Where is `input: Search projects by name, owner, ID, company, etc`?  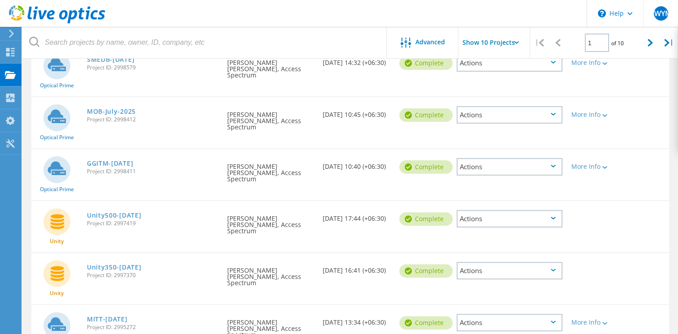
input: Search projects by name, owner, ID, company, etc is located at coordinates (205, 43).